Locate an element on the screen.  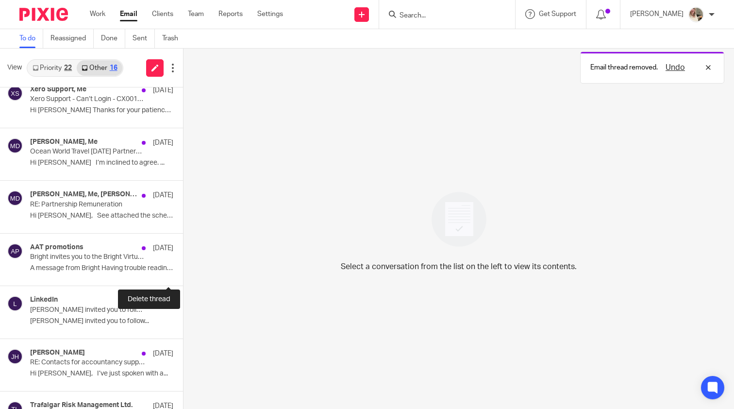
a: Reassigned is located at coordinates (72, 38).